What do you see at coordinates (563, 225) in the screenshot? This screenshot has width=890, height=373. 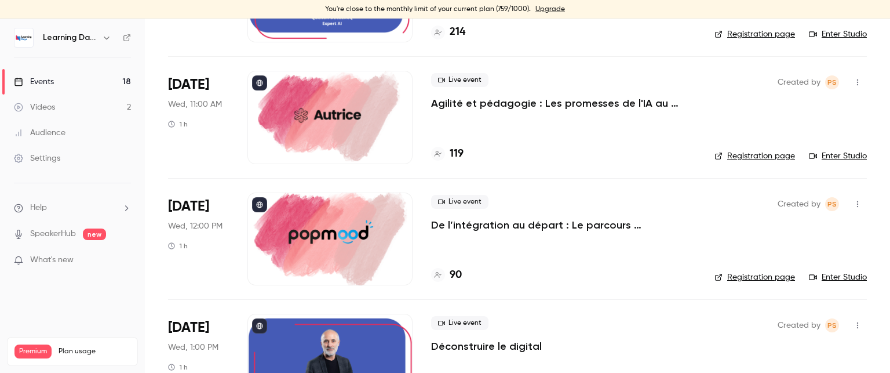 I see `p: De l’intégration au départ : Le parcours collaborateur comme moteur de fidélité et de performance` at bounding box center [563, 225].